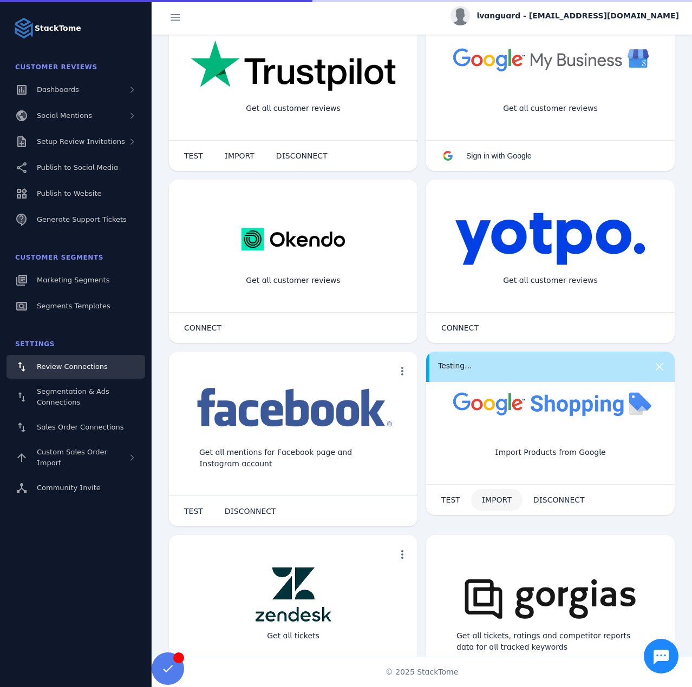 This screenshot has height=687, width=692. I want to click on div: Get all mentions for Facebook page and Instagram account, so click(293, 459).